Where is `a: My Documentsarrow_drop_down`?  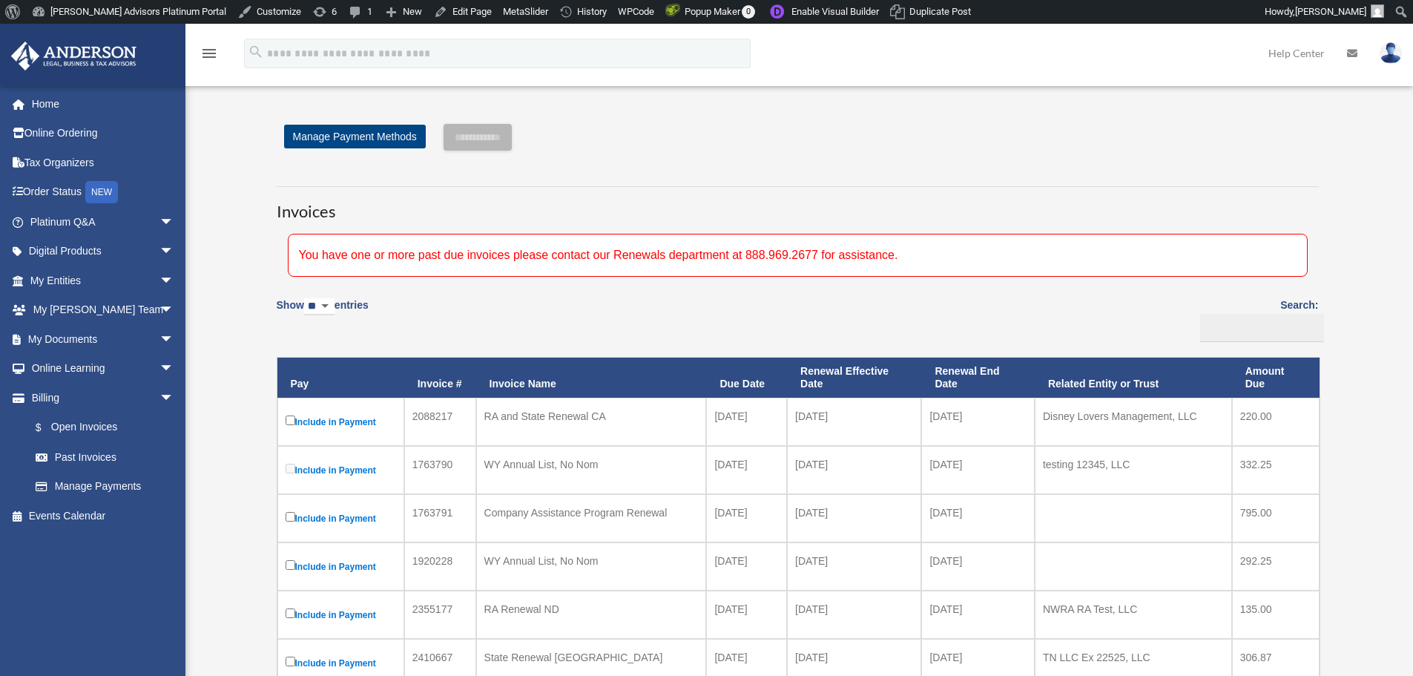 a: My Documentsarrow_drop_down is located at coordinates (103, 339).